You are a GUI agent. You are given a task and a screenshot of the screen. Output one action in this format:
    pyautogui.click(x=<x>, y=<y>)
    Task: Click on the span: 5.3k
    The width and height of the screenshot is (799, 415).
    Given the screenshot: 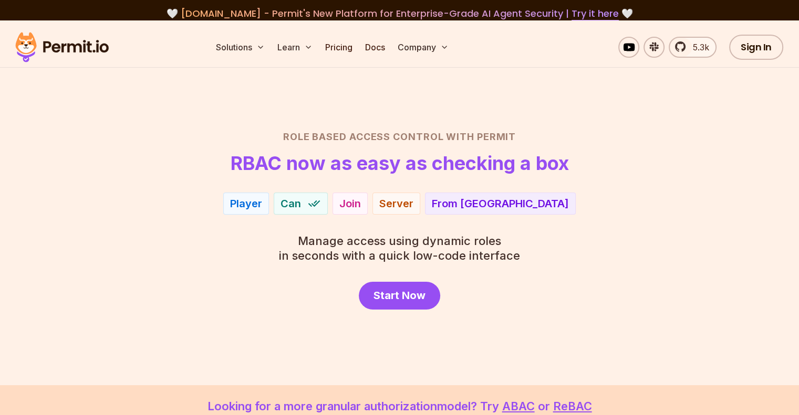 What is the action you would take?
    pyautogui.click(x=697, y=47)
    